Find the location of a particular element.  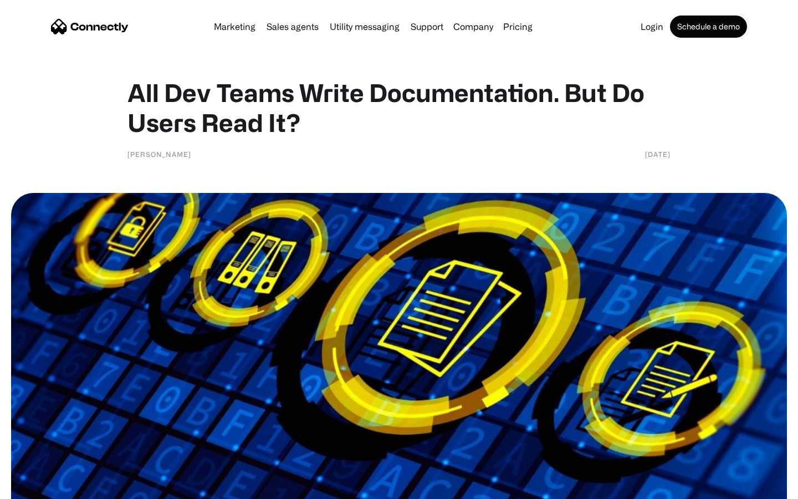

a: Utility messaging is located at coordinates (365, 27).